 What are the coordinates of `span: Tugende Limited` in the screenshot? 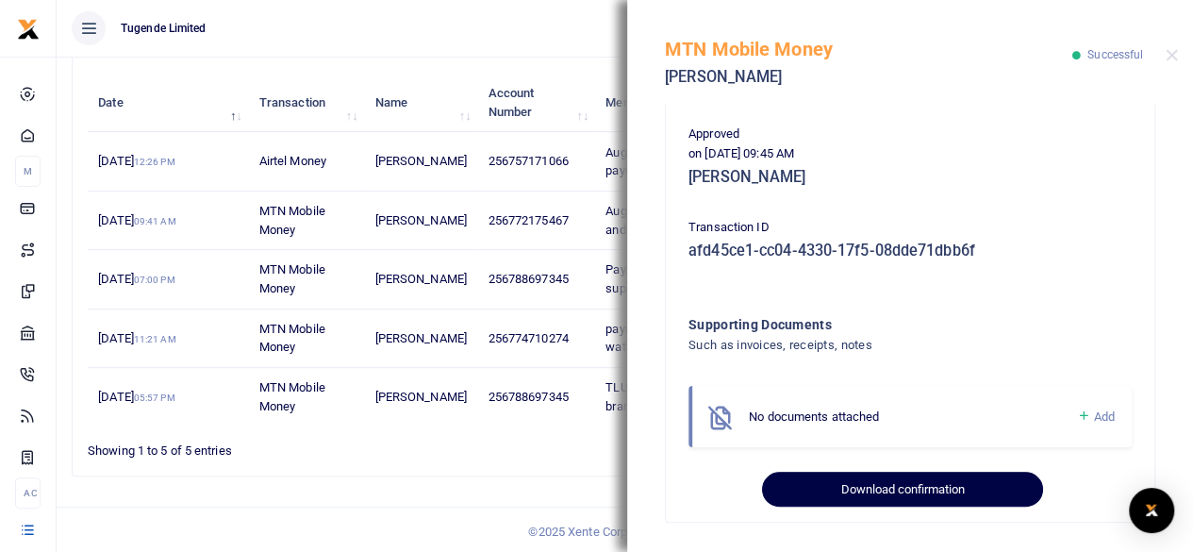 It's located at (163, 28).